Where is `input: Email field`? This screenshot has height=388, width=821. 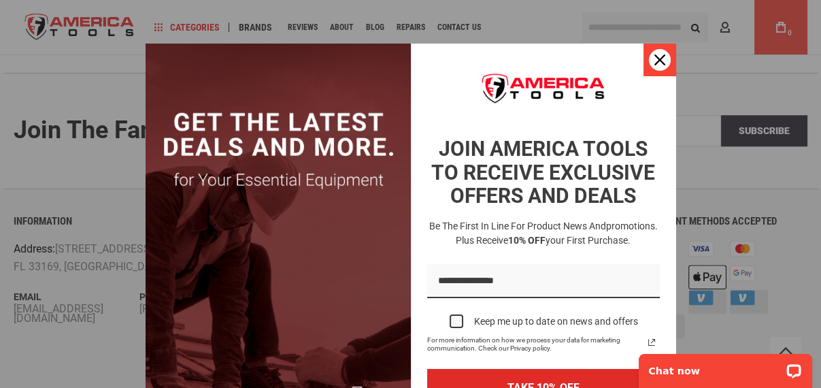 input: Email field is located at coordinates (543, 281).